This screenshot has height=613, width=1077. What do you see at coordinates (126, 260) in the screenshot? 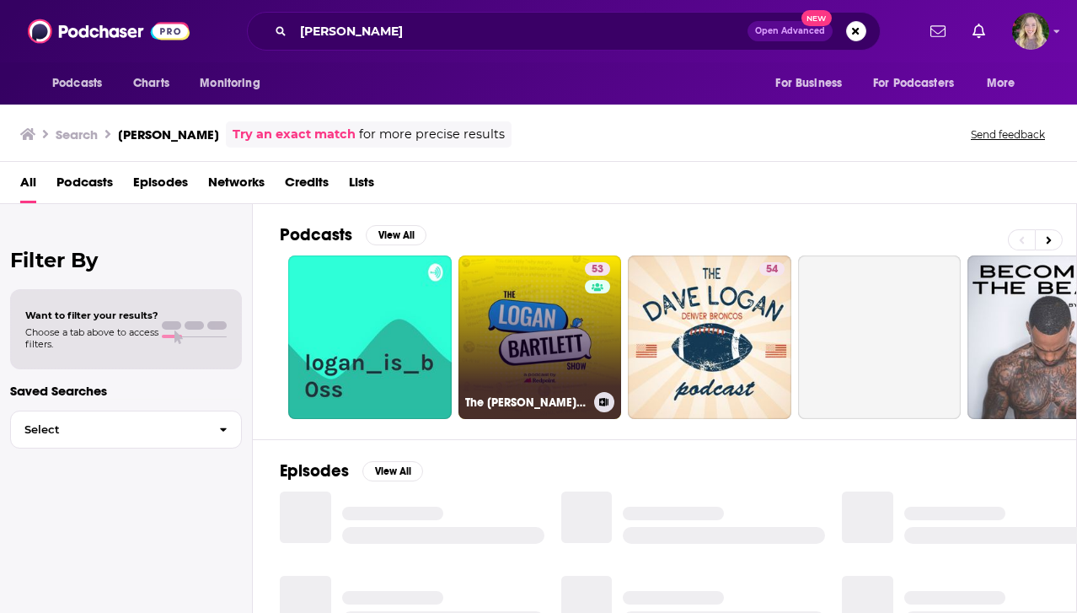
I see `h2: Filter By` at bounding box center [126, 260].